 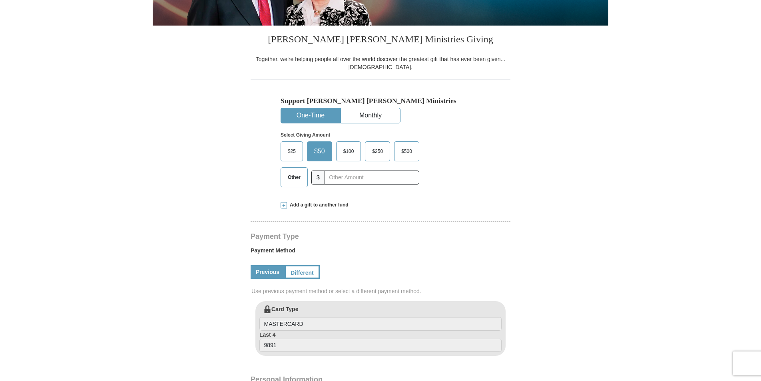 What do you see at coordinates (319, 152) in the screenshot?
I see `span: $50` at bounding box center [319, 152].